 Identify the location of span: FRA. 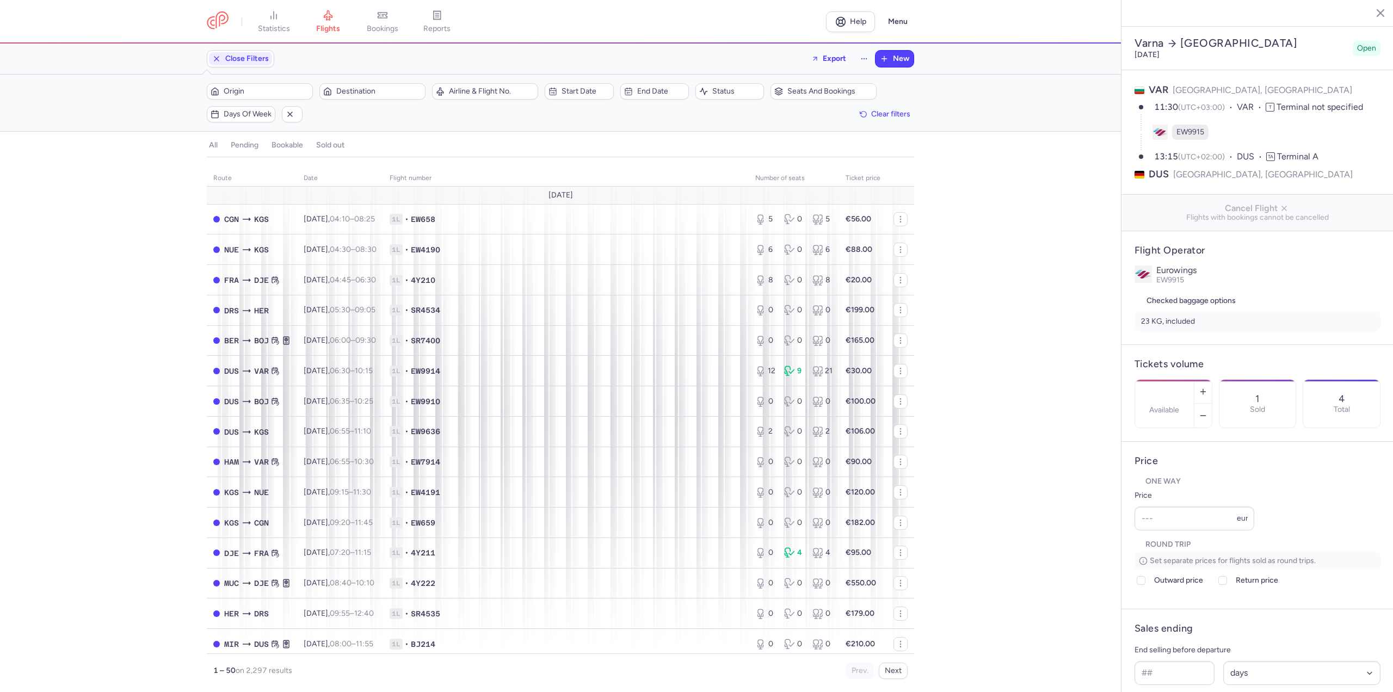
(231, 280).